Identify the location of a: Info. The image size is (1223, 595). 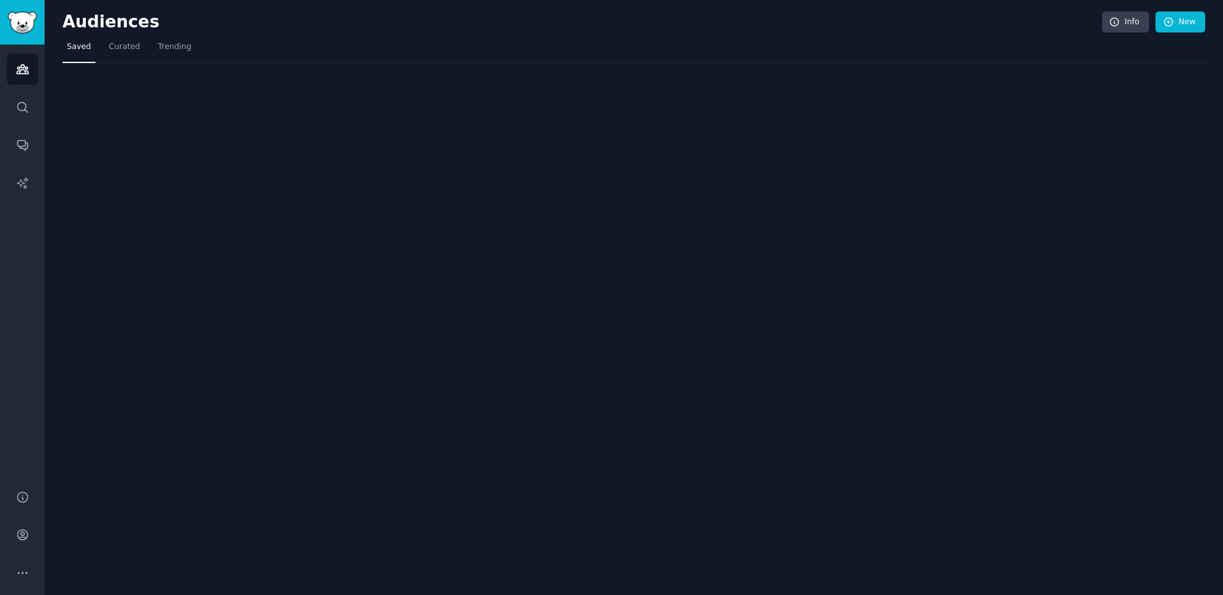
(1125, 22).